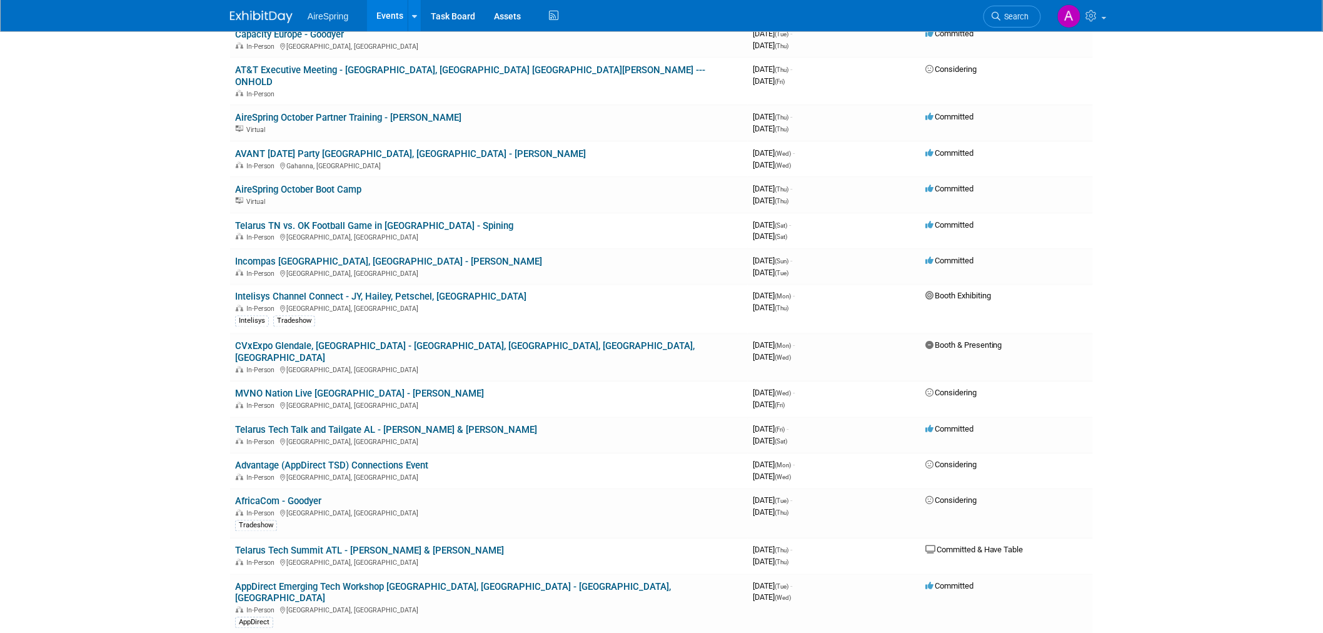 Image resolution: width=1323 pixels, height=633 pixels. I want to click on span: Committed & Have Table, so click(974, 550).